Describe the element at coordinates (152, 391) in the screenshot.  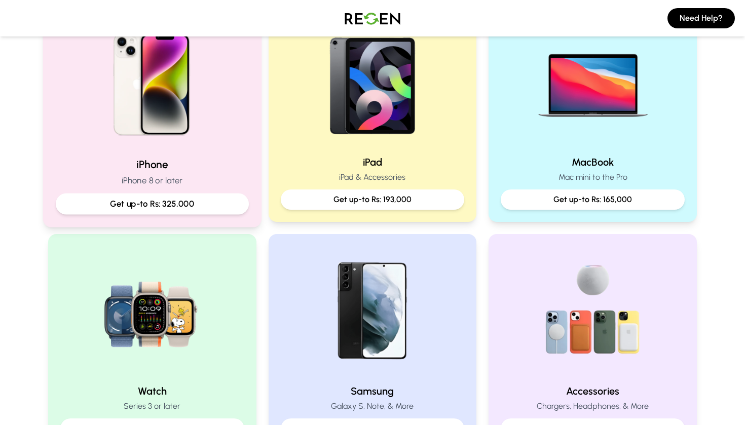
I see `h2: Watch` at that location.